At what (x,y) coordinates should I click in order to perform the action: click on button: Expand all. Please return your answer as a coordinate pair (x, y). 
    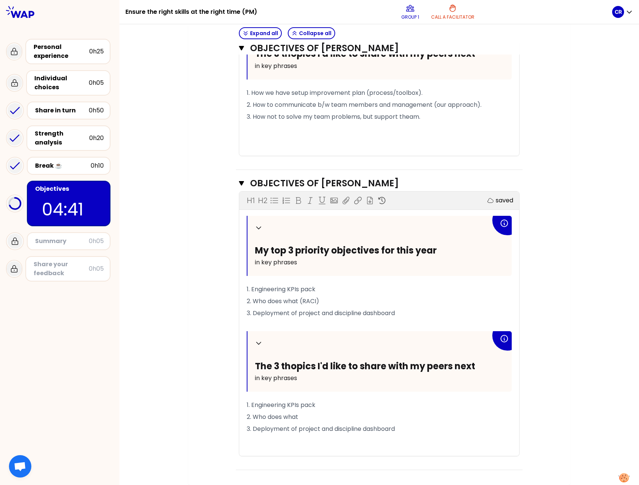
    Looking at the image, I should click on (260, 33).